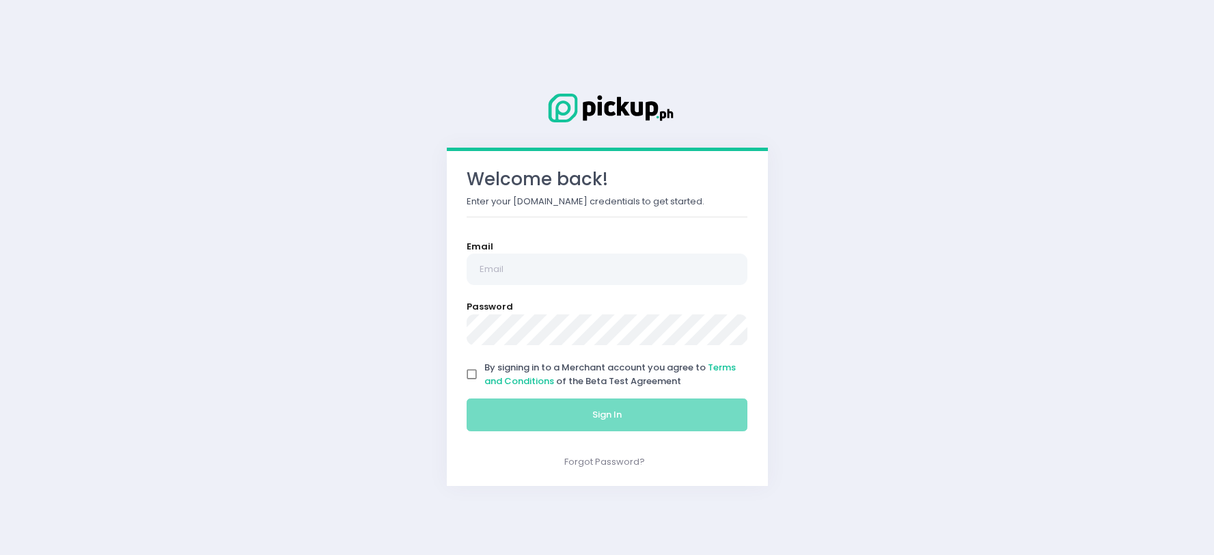  What do you see at coordinates (610, 374) in the screenshot?
I see `span: By signing in to a Merchant account you agree to of the Beta Test Agreement` at bounding box center [610, 374].